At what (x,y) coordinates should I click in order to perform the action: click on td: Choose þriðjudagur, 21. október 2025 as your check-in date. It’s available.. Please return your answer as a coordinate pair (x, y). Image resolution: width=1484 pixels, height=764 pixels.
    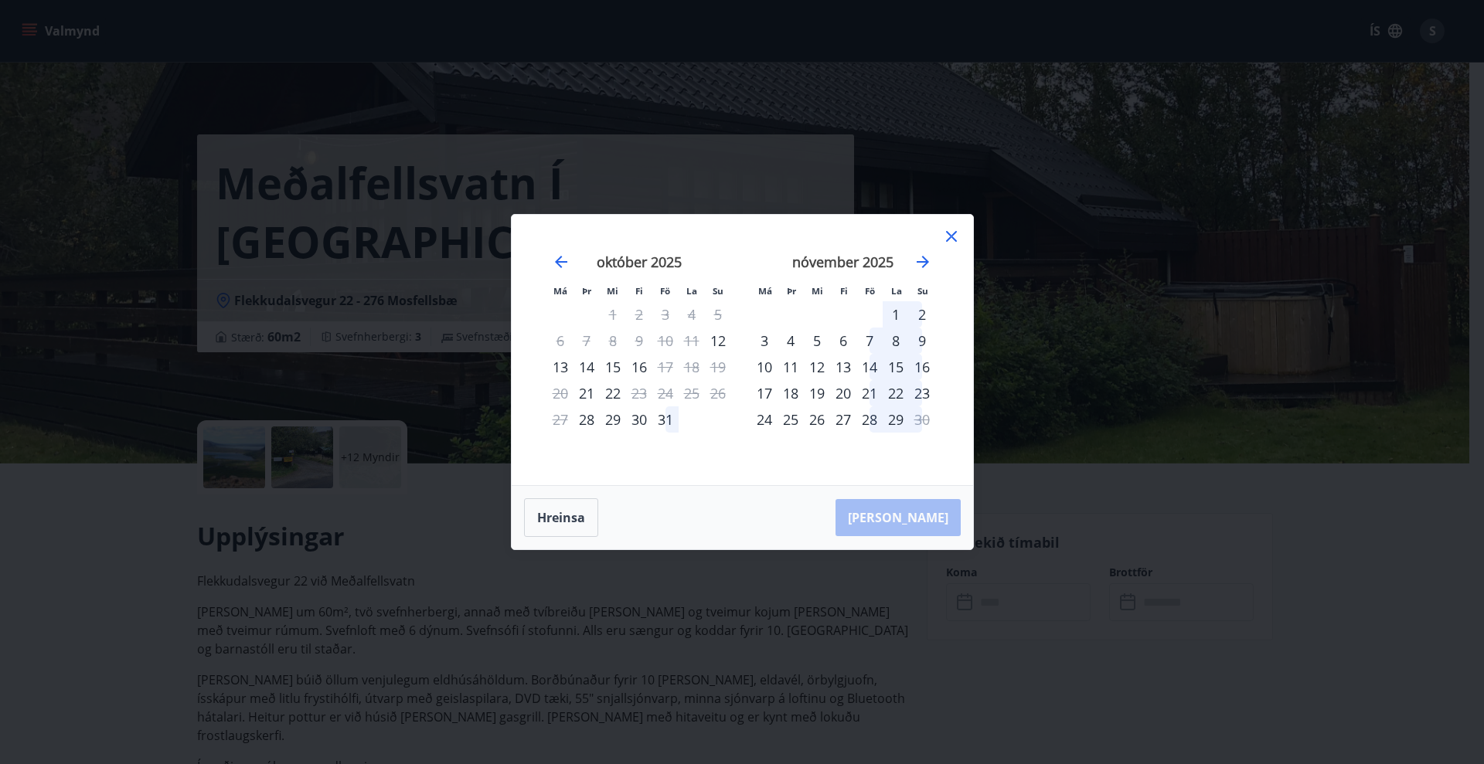
    Looking at the image, I should click on (587, 393).